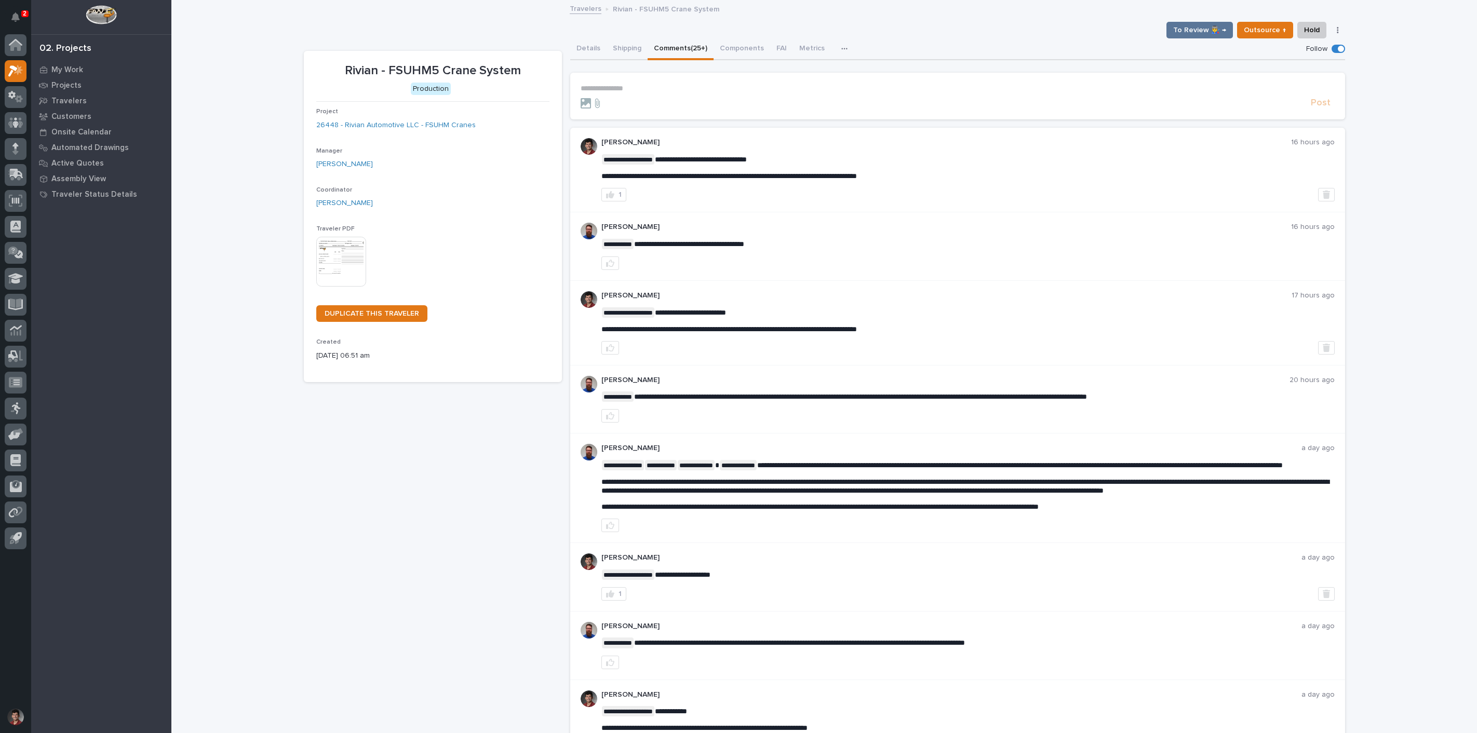 Image resolution: width=1477 pixels, height=733 pixels. Describe the element at coordinates (335, 229) in the screenshot. I see `span: Traveler PDF` at that location.